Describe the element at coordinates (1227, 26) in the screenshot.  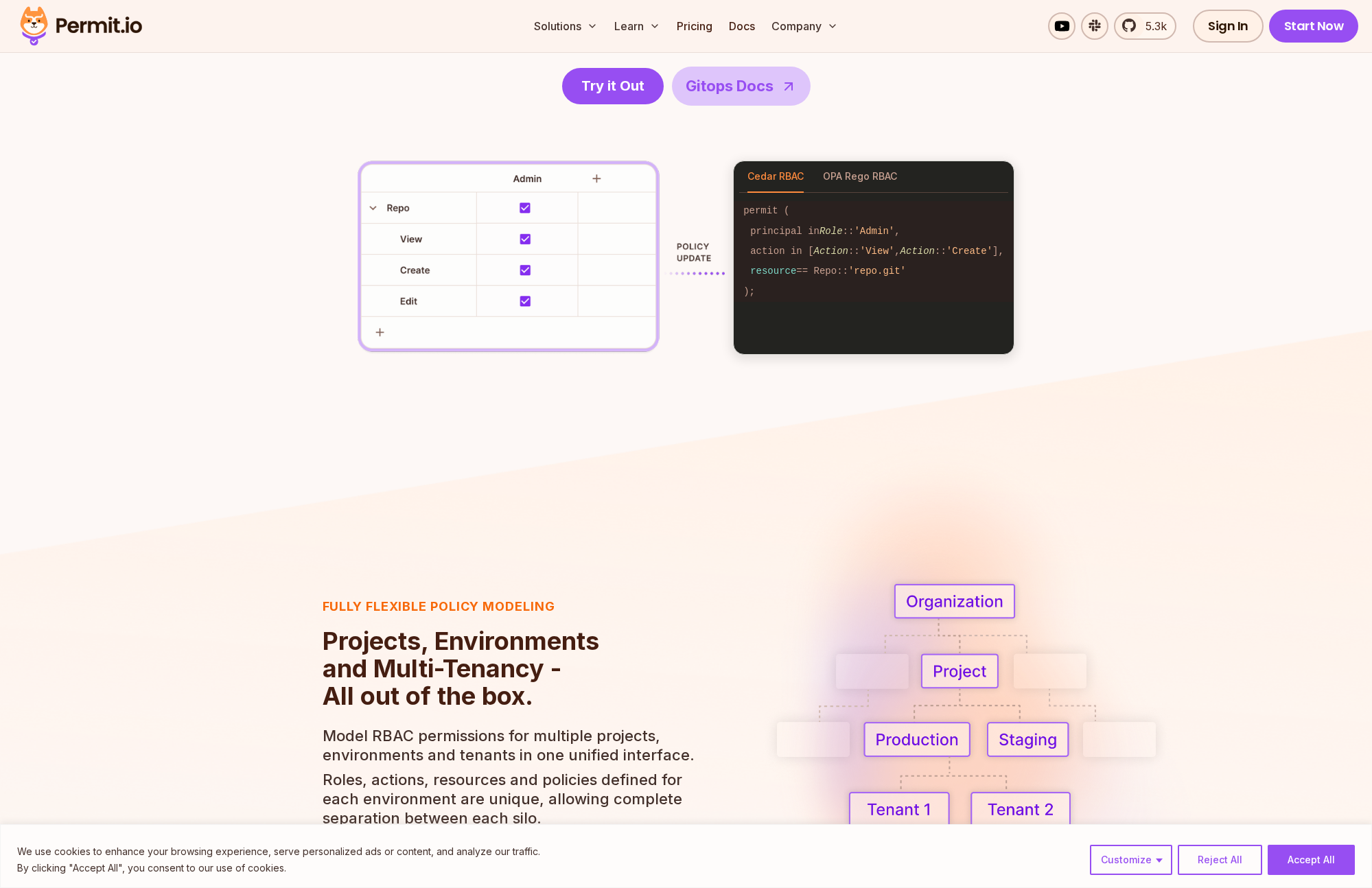
I see `a: Sign In` at that location.